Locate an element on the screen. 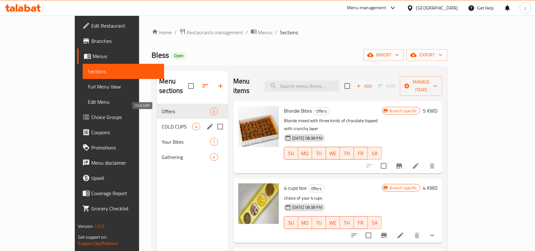 The height and width of the screenshot is (251, 535). span: Gathering is located at coordinates (186, 157).